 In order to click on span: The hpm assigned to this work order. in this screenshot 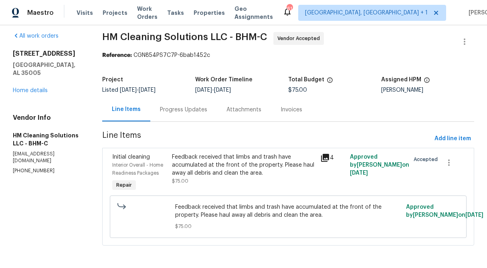, I will do `click(427, 82)`.